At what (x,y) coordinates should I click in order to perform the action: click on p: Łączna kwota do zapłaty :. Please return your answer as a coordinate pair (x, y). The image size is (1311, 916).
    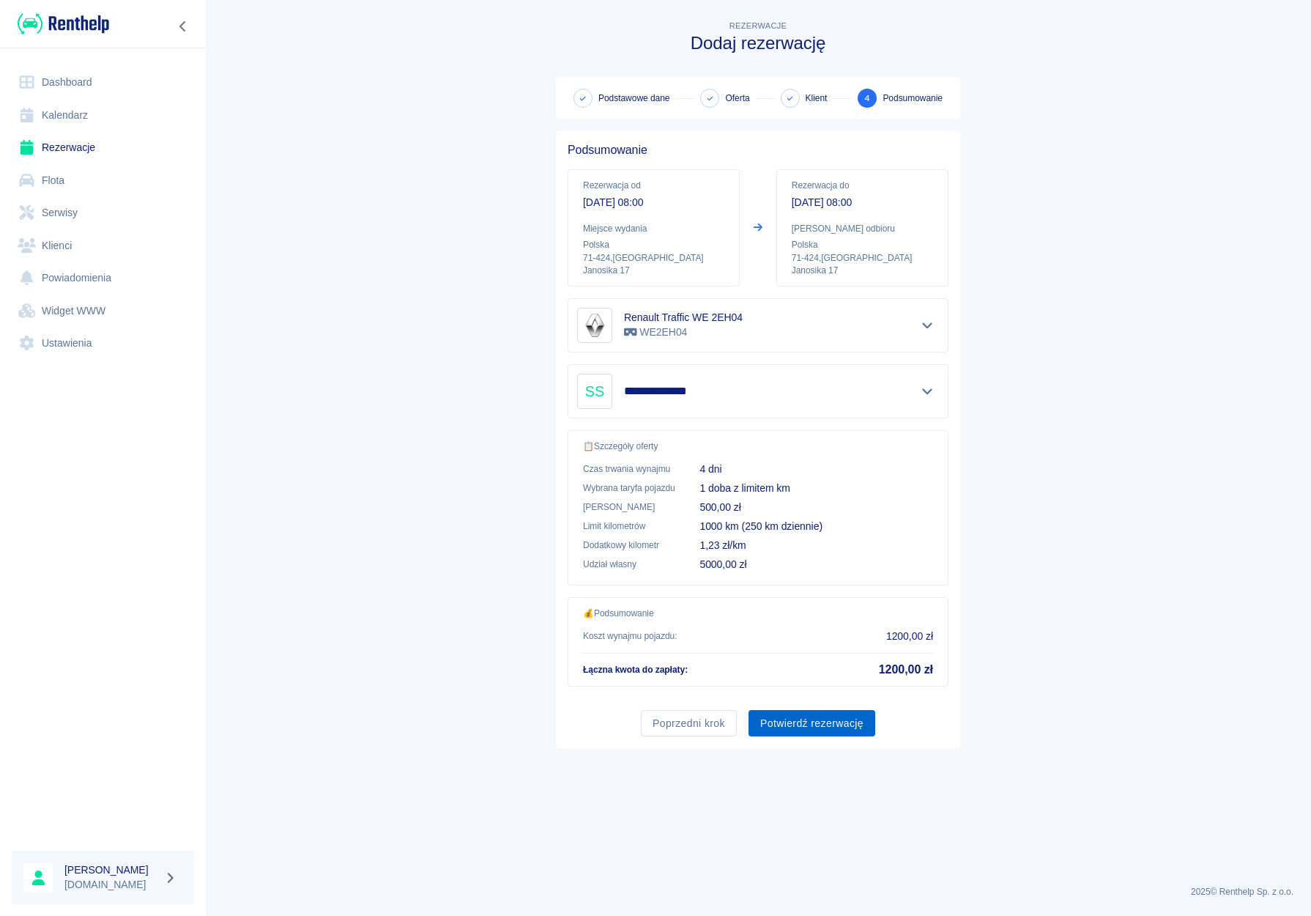
    Looking at the image, I should click on (635, 670).